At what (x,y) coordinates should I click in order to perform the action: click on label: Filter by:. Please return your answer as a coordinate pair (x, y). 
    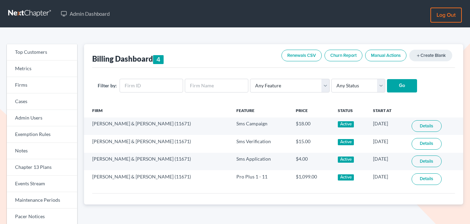
    Looking at the image, I should click on (107, 85).